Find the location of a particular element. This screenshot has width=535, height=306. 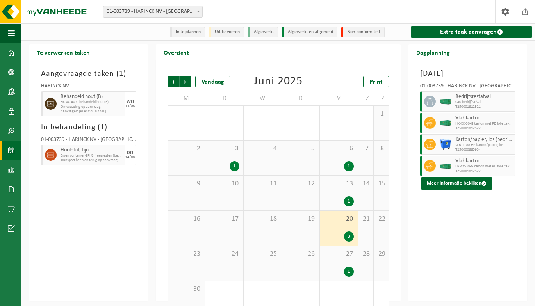

span: 17 is located at coordinates (224, 219).